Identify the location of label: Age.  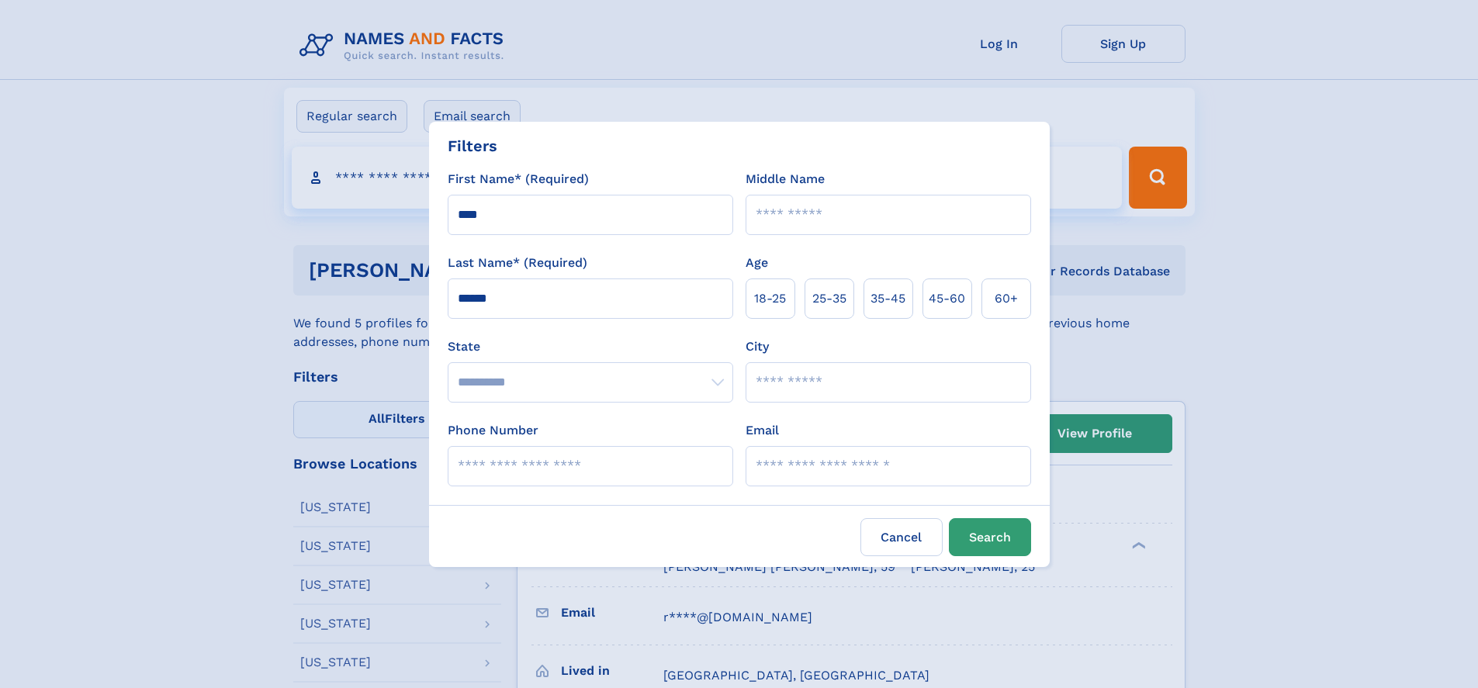
(757, 263).